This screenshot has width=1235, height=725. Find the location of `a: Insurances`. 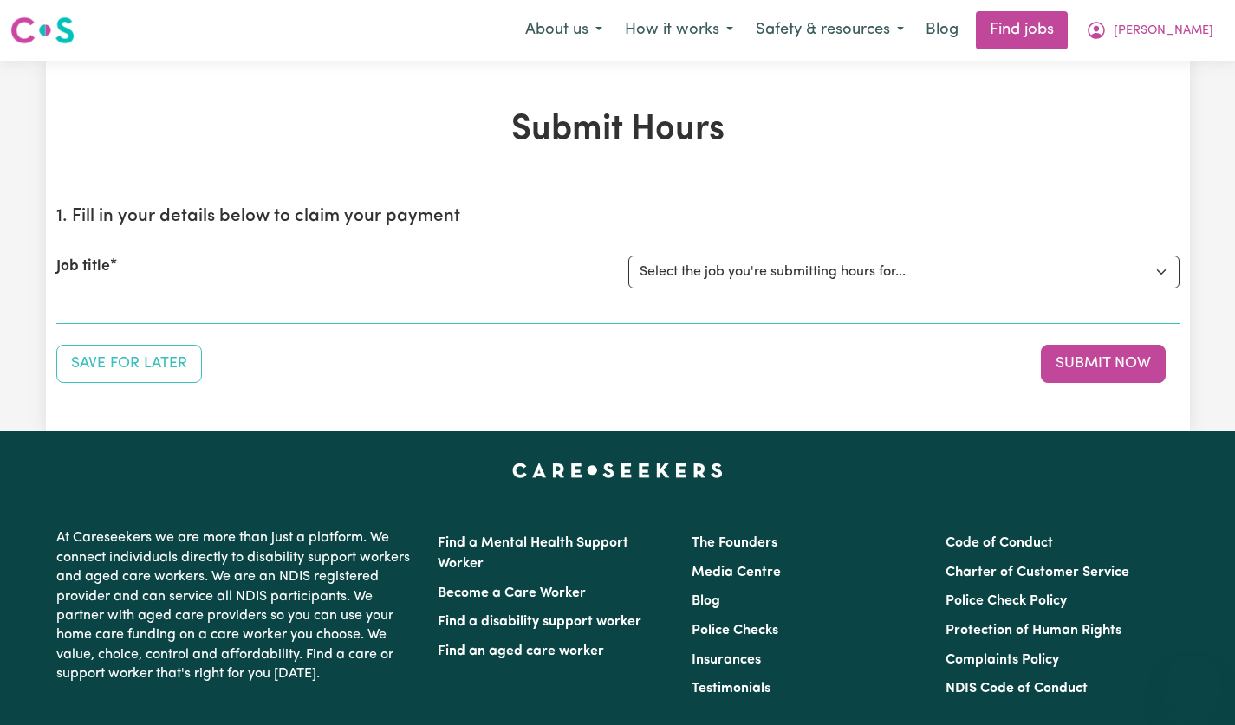

a: Insurances is located at coordinates (726, 660).